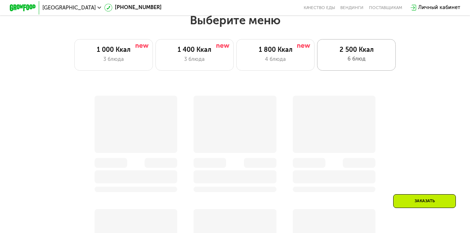  Describe the element at coordinates (275, 59) in the screenshot. I see `div: 4 блюда` at that location.